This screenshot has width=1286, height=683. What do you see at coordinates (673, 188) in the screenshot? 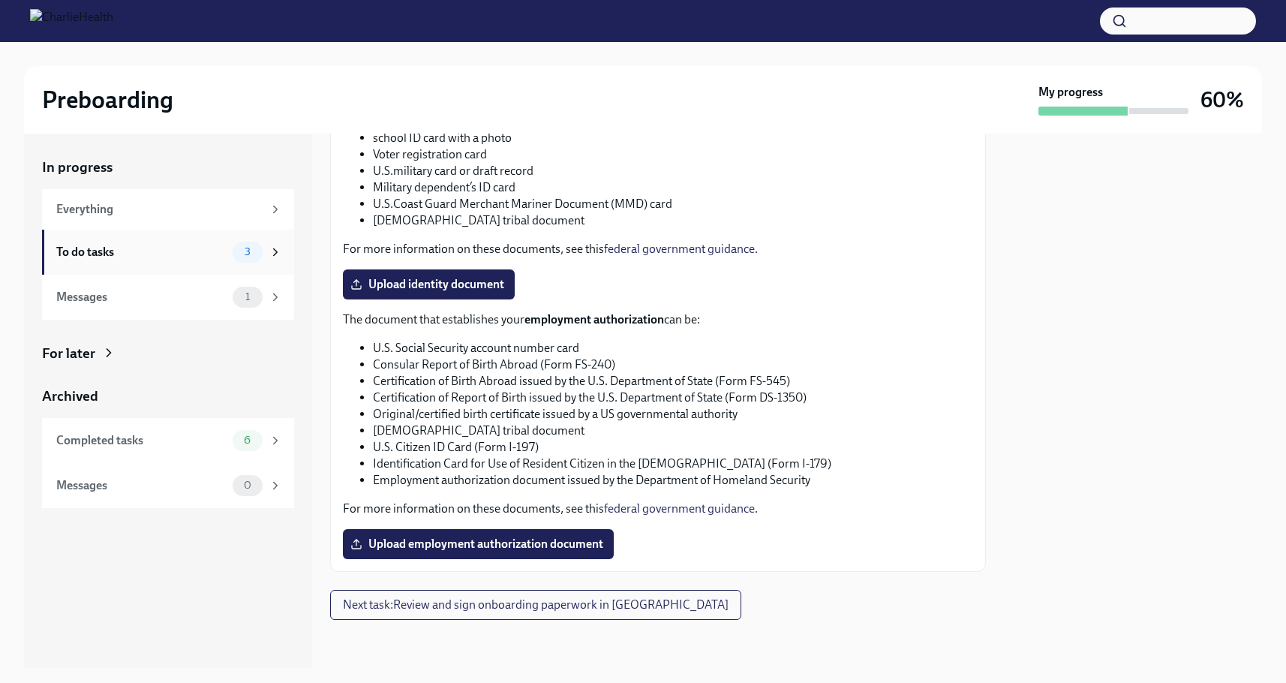
I see `li: Military dependent’s ID card` at bounding box center [673, 188].